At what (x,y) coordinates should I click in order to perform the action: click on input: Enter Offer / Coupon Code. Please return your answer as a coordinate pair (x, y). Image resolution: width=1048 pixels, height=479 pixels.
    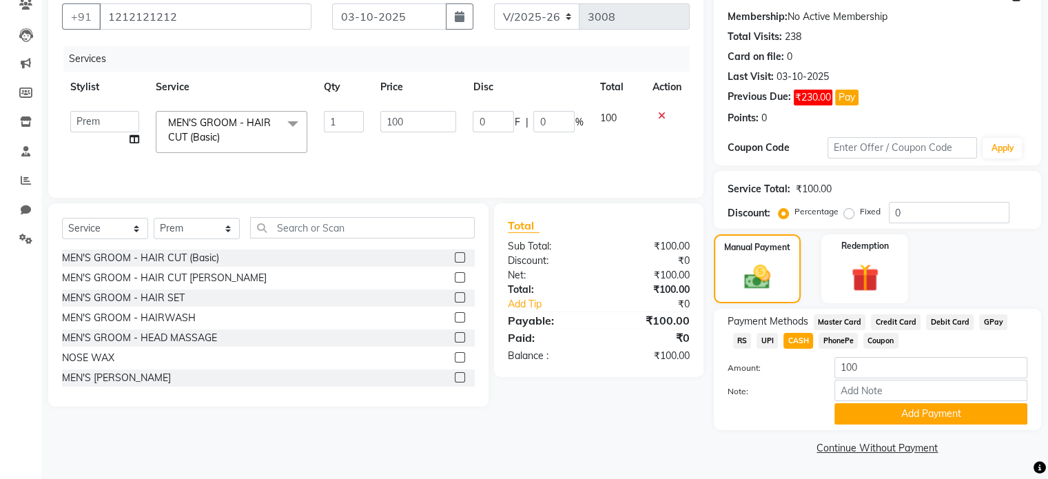
    Looking at the image, I should click on (903, 148).